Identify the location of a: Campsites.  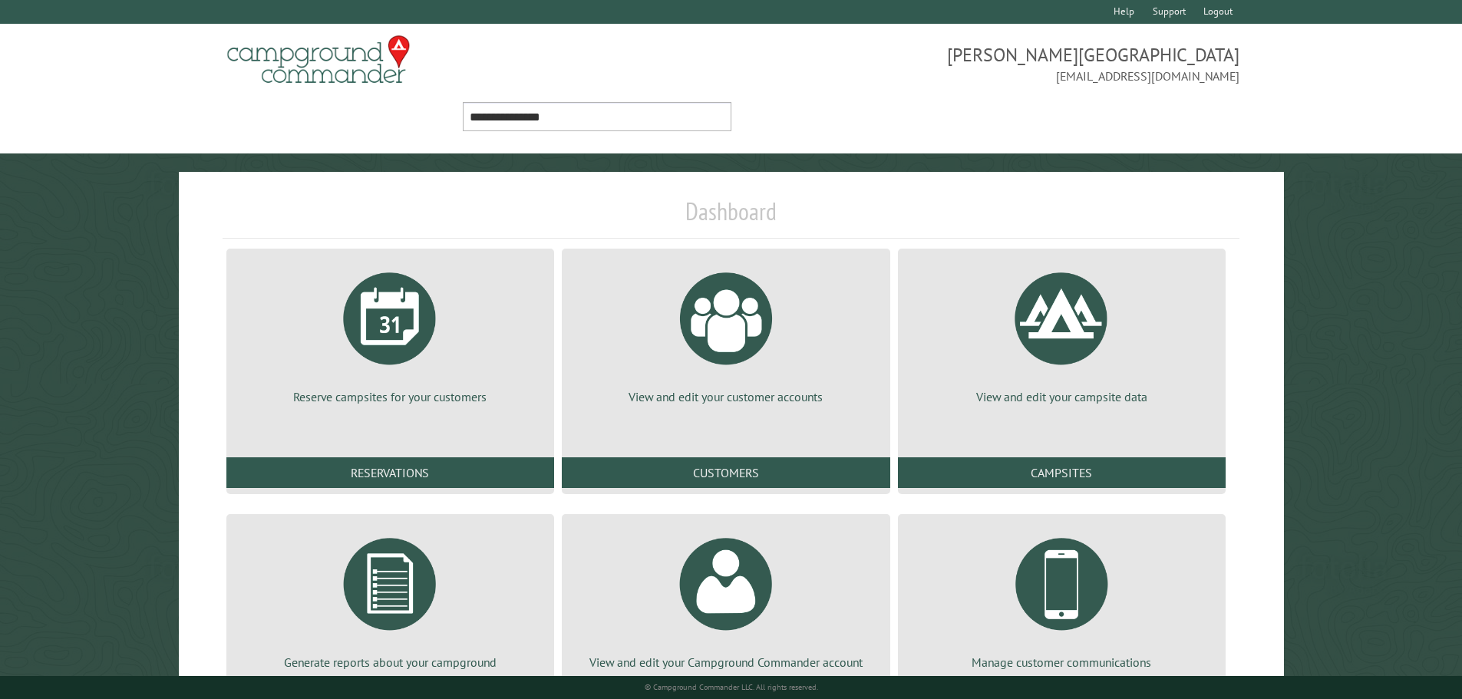
(1061, 473).